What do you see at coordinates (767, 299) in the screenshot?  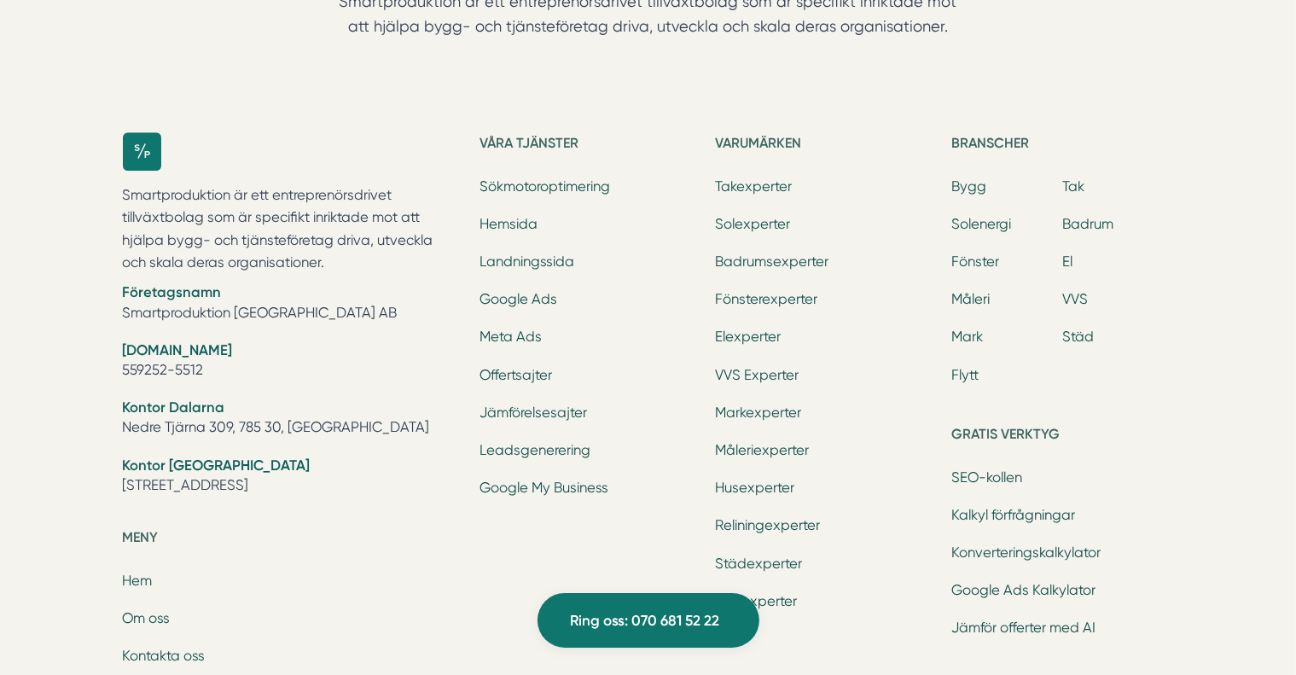 I see `a: Fönsterexperter` at bounding box center [767, 299].